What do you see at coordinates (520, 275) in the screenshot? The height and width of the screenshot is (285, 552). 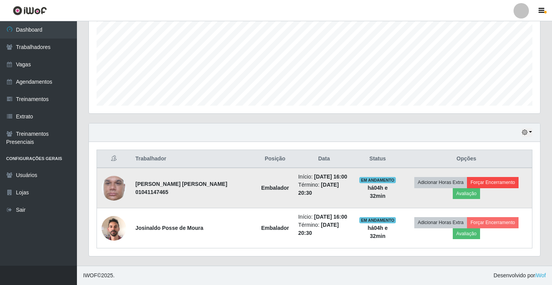 I see `span: Desenvolvido por` at bounding box center [520, 275].